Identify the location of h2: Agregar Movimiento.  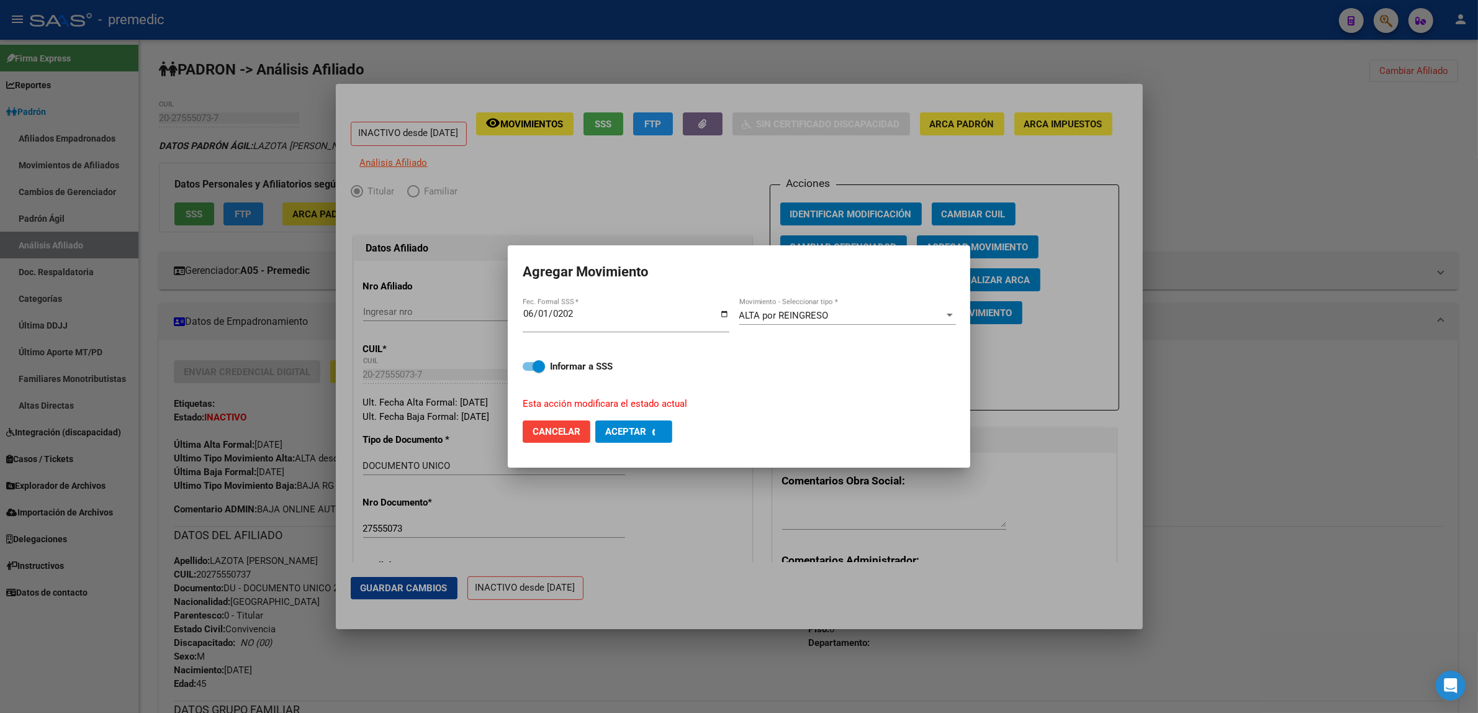
(739, 272).